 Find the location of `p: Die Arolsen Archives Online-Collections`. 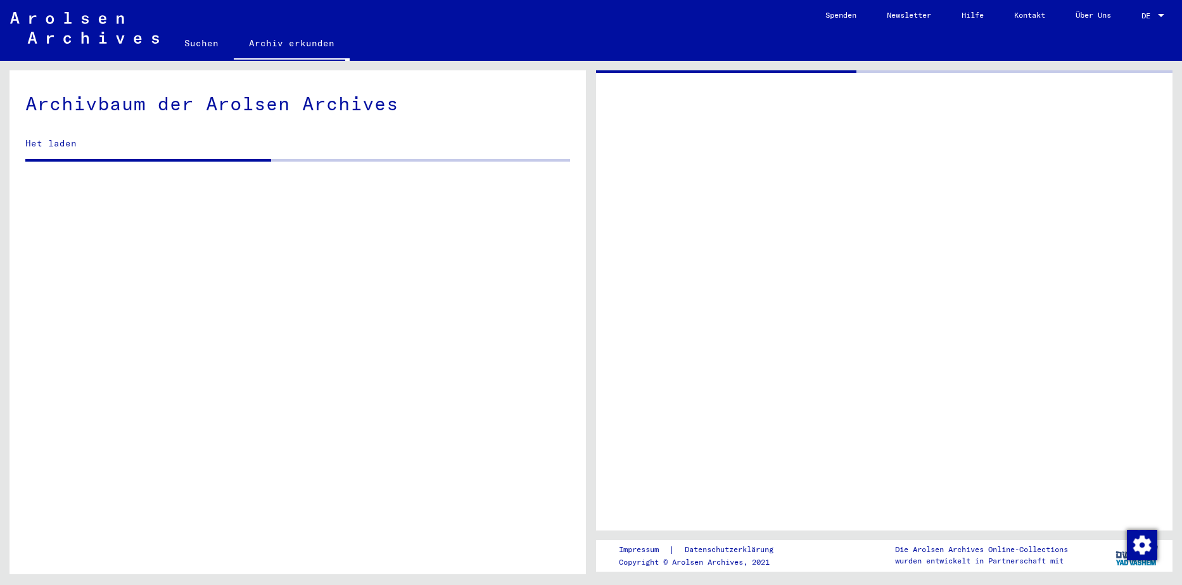

p: Die Arolsen Archives Online-Collections is located at coordinates (981, 549).